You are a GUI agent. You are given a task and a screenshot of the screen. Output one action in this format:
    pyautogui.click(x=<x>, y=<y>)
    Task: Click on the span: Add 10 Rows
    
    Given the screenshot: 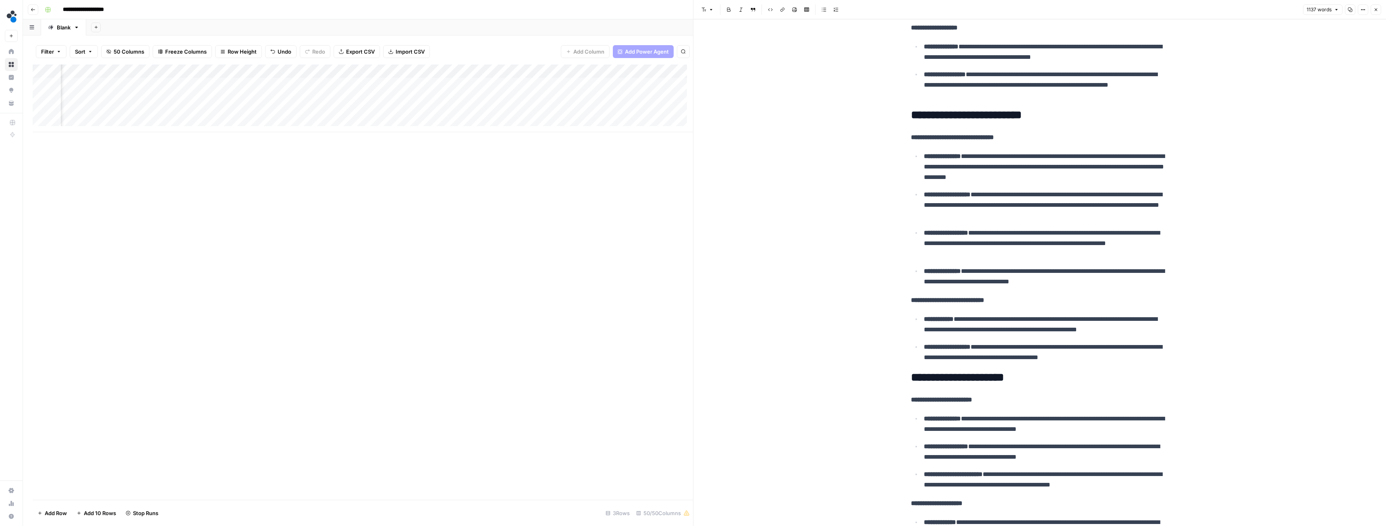 What is the action you would take?
    pyautogui.click(x=100, y=513)
    